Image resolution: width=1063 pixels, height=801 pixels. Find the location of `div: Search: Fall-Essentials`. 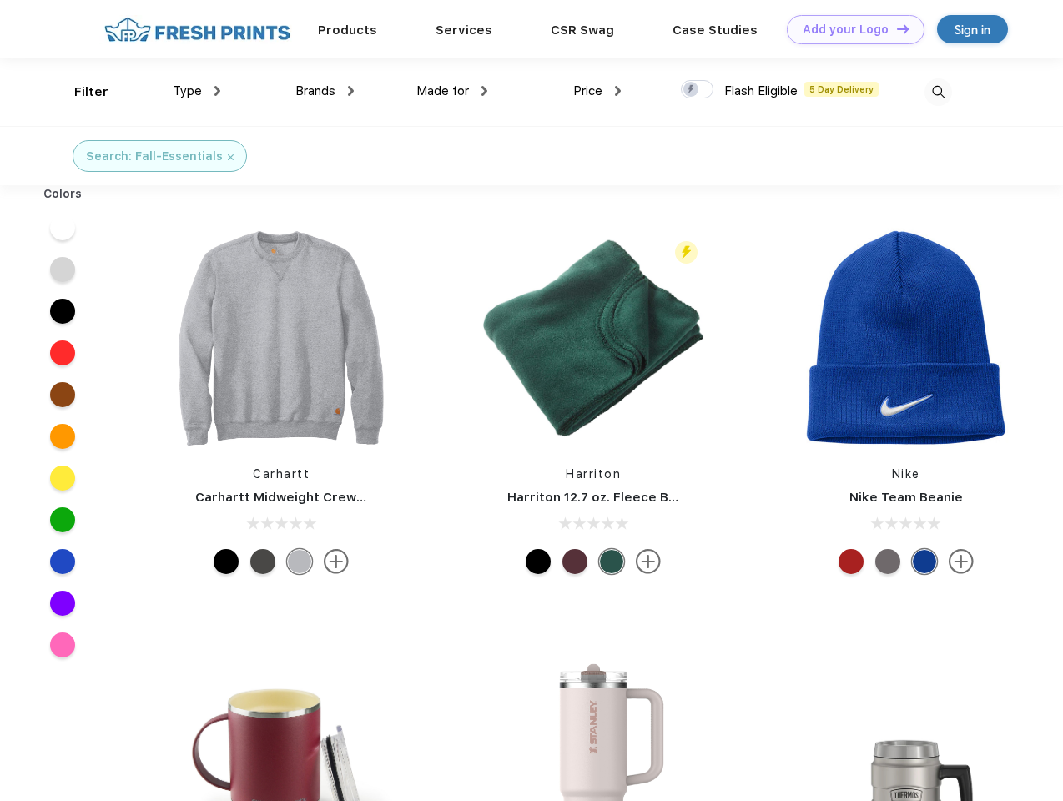

div: Search: Fall-Essentials is located at coordinates (154, 156).